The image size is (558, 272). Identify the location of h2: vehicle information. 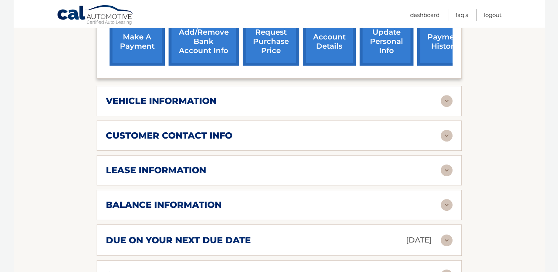
(161, 101).